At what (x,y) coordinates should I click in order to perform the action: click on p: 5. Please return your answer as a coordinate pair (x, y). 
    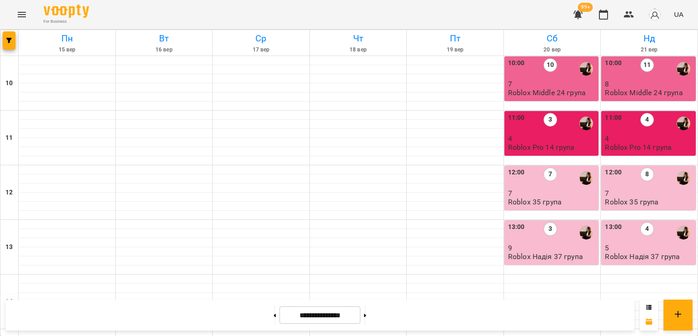
    Looking at the image, I should click on (650, 247).